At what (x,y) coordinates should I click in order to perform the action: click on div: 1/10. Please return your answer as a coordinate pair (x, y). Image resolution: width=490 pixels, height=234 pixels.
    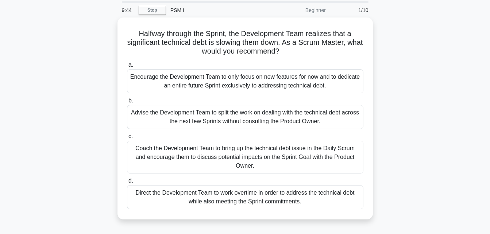
    Looking at the image, I should click on (351, 10).